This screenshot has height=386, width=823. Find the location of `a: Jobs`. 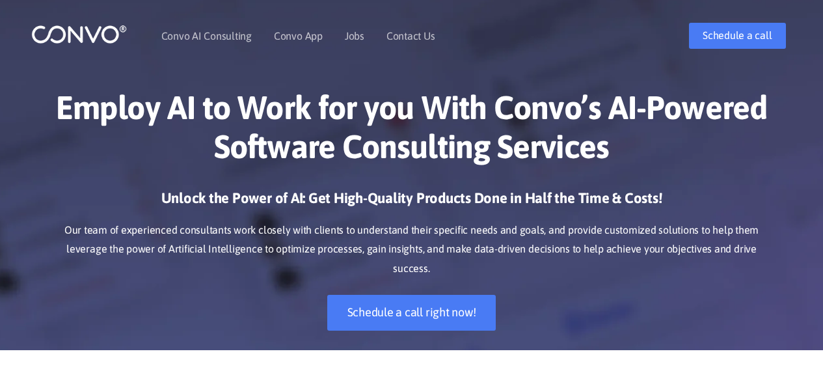

a: Jobs is located at coordinates (354, 36).